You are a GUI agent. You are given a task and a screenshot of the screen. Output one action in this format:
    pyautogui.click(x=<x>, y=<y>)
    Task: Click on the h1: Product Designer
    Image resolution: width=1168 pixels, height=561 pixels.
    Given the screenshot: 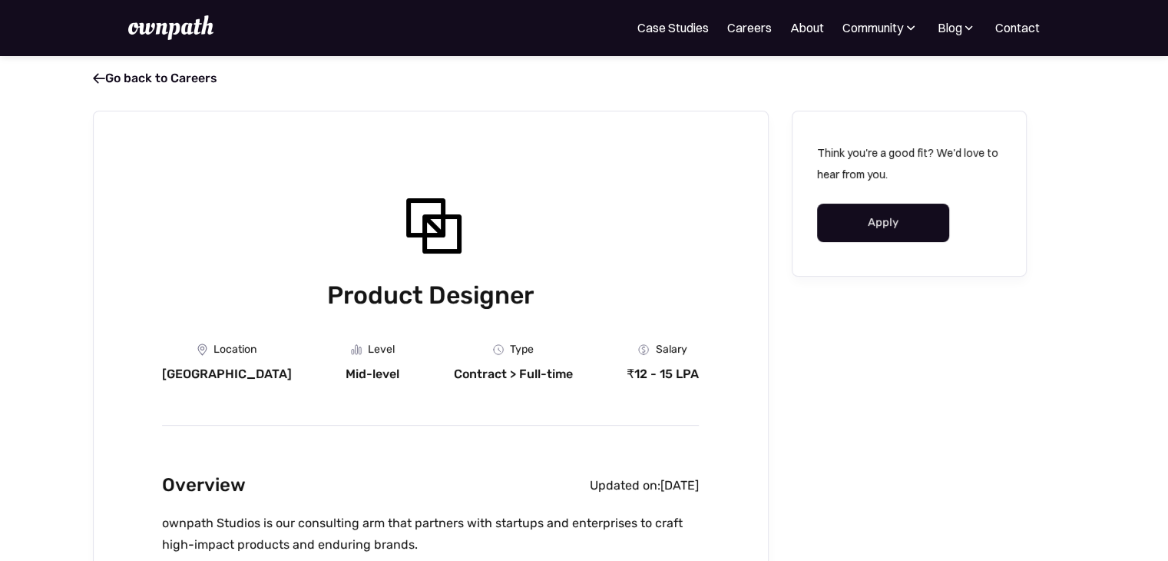 What is the action you would take?
    pyautogui.click(x=430, y=295)
    